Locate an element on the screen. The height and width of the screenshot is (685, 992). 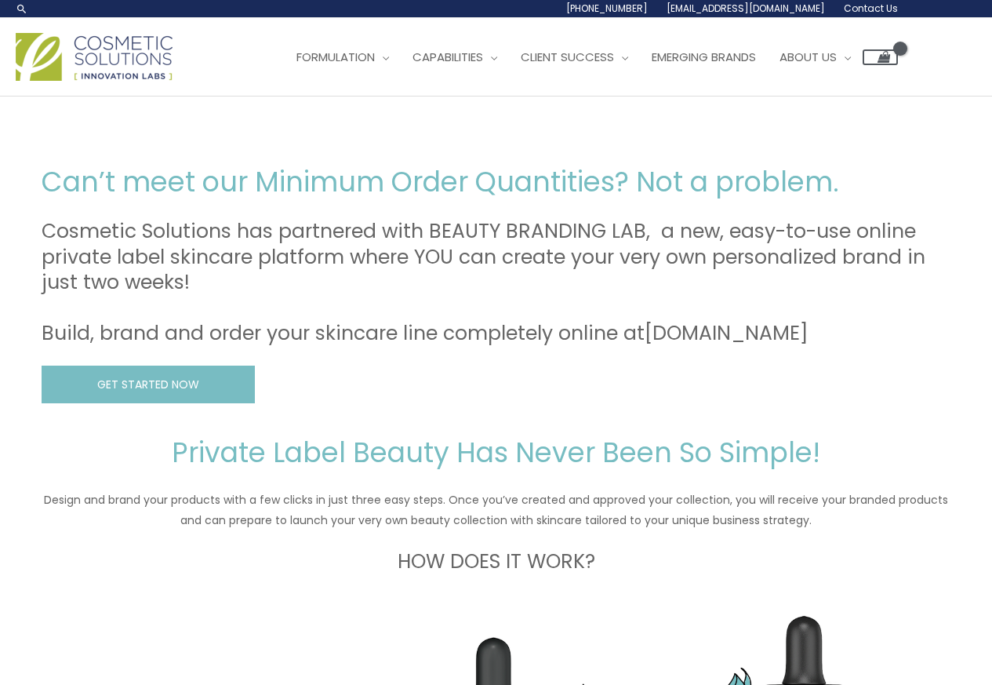
h3: HOW DOES IT WORK? is located at coordinates (496, 562).